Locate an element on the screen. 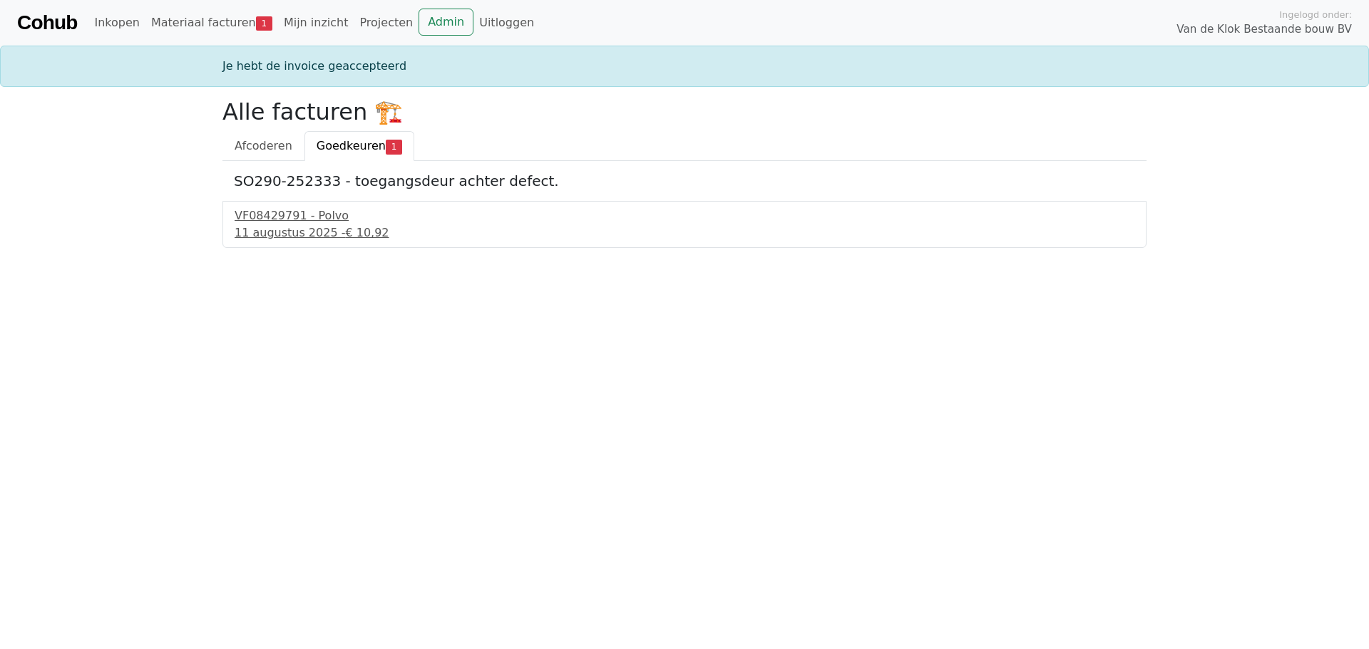  span: € 10,92 is located at coordinates (366, 232).